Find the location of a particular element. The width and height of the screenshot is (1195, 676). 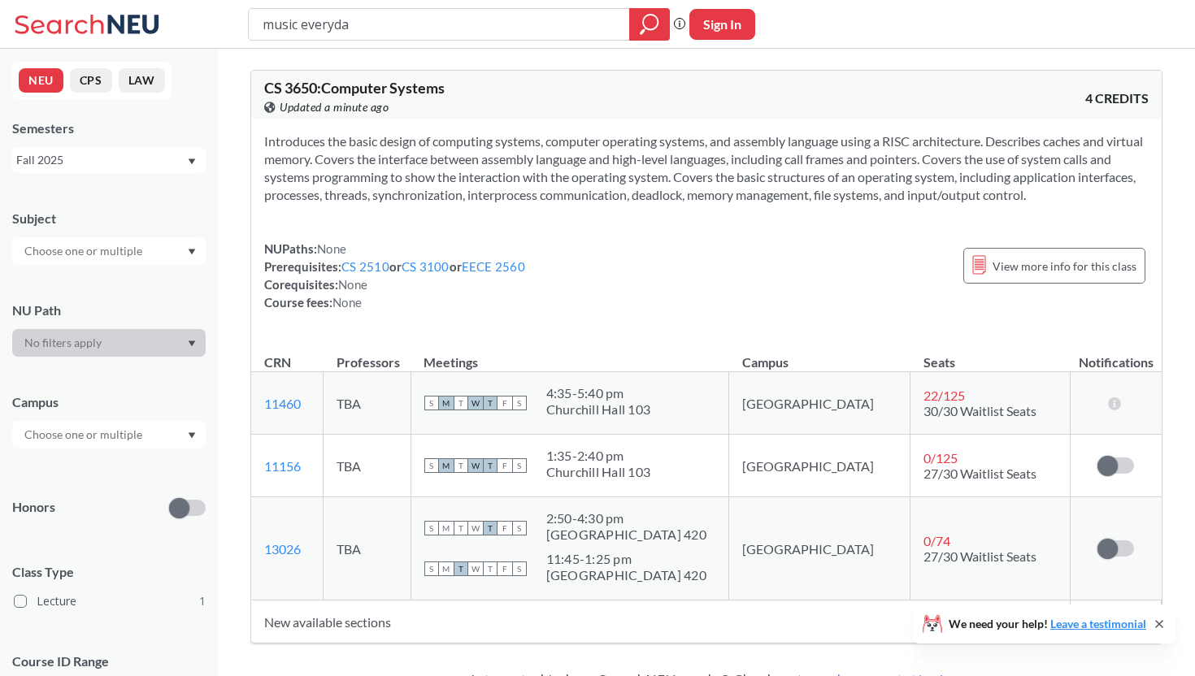

div: 2:50 - 4:30 pm is located at coordinates (626, 518).